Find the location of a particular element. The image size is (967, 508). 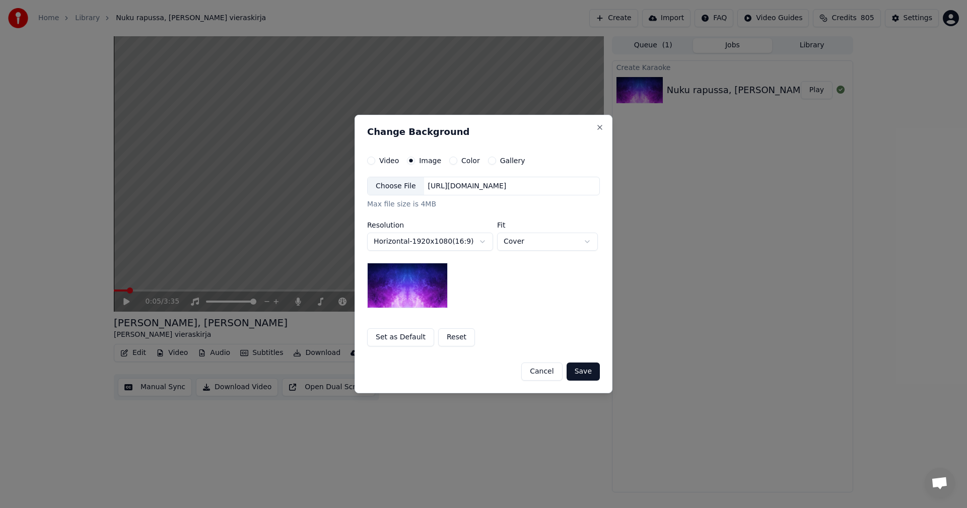

label: Gallery is located at coordinates (513, 161).